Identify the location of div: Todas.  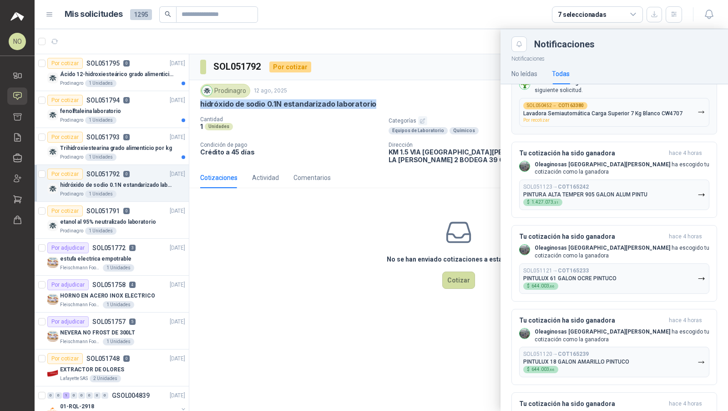
(561, 74).